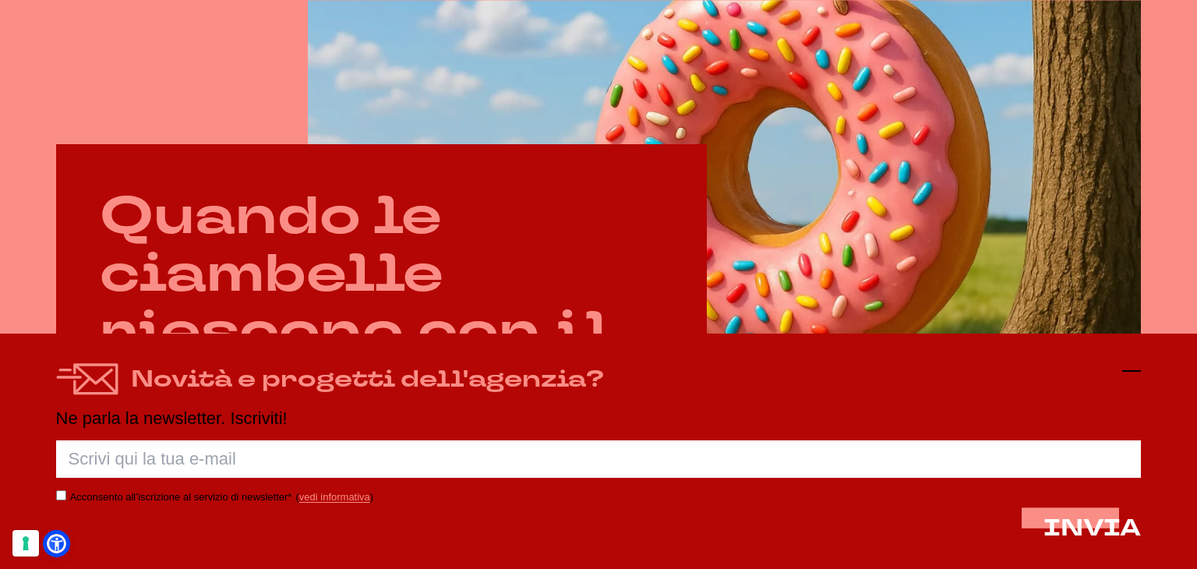 The height and width of the screenshot is (569, 1197). What do you see at coordinates (56, 543) in the screenshot?
I see `a: Open Accessibility Menu` at bounding box center [56, 543].